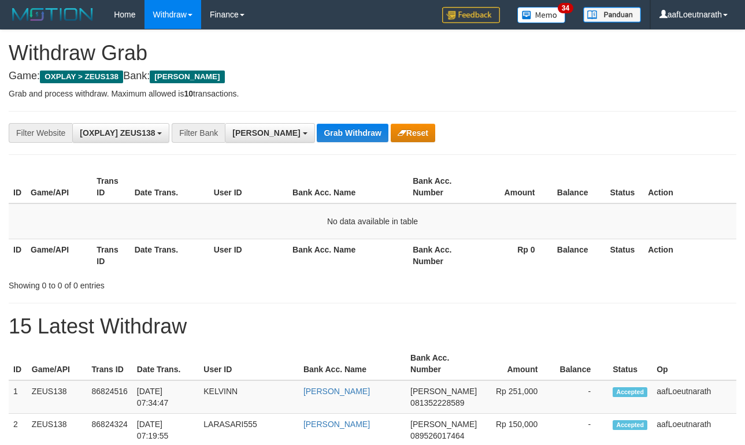  I want to click on td: ZEUS138, so click(57, 397).